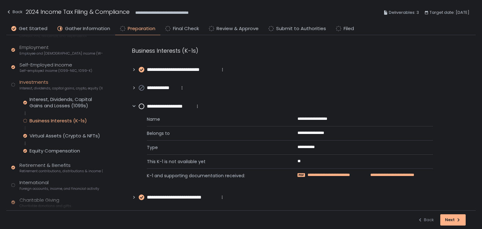 This screenshot has height=229, width=482. I want to click on div: Next, so click(453, 220).